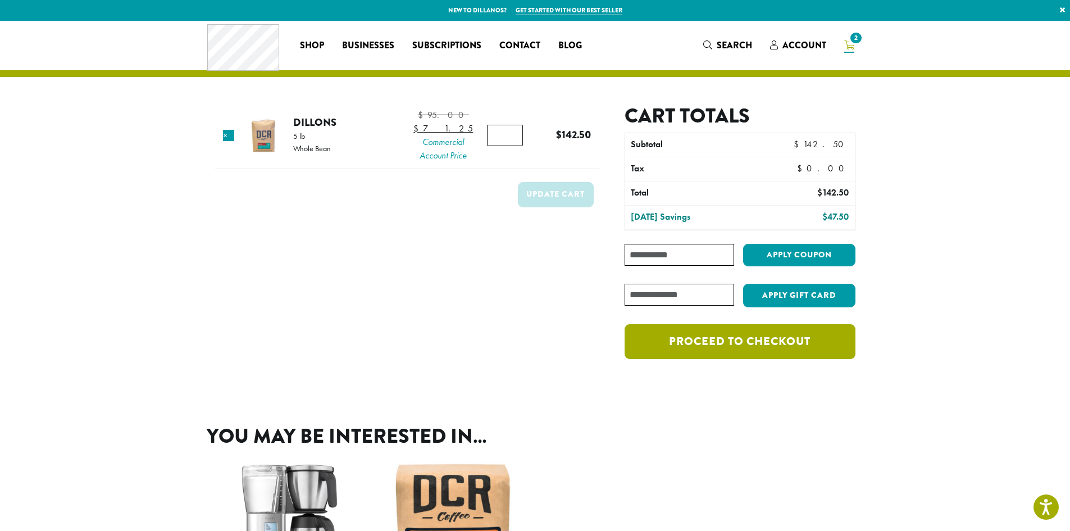  Describe the element at coordinates (804, 45) in the screenshot. I see `span: Account` at that location.